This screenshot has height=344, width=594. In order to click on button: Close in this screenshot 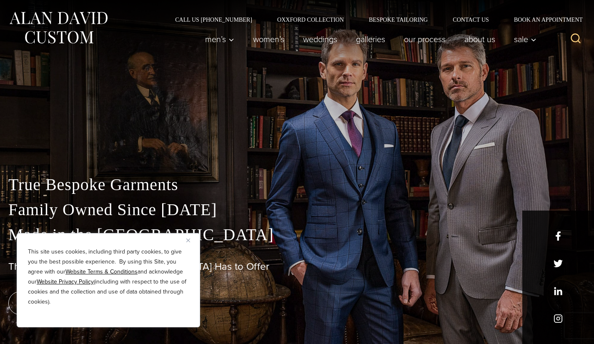, I will do `click(191, 240)`.